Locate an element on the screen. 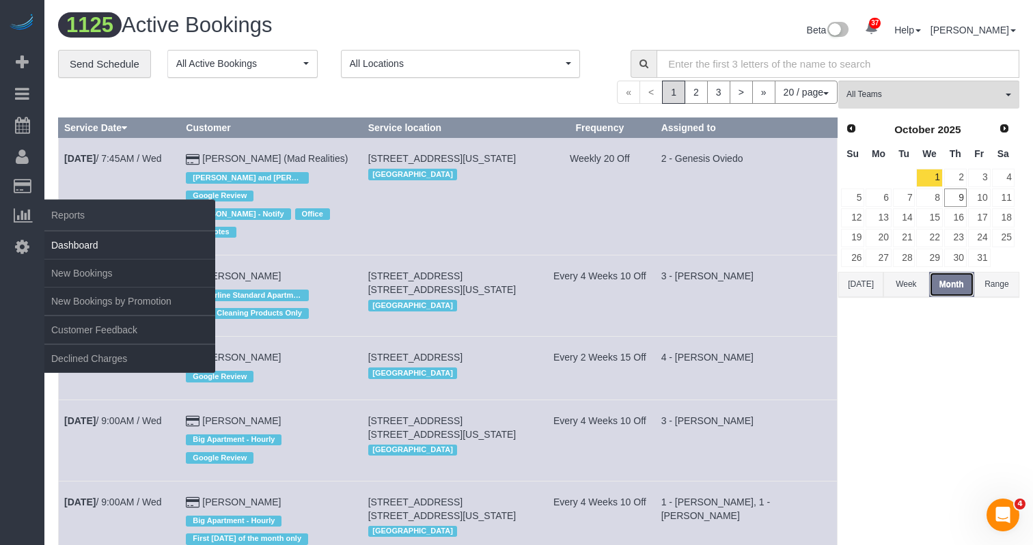  a: Next is located at coordinates (1004, 129).